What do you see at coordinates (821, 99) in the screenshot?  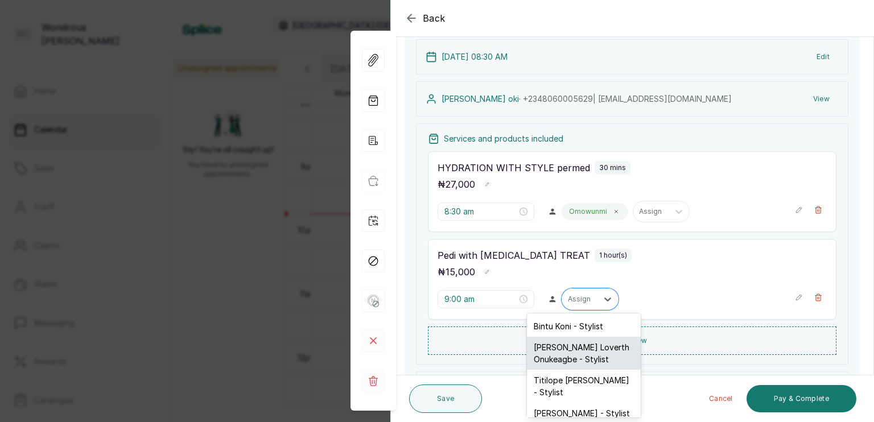 I see `button: View` at bounding box center [821, 99].